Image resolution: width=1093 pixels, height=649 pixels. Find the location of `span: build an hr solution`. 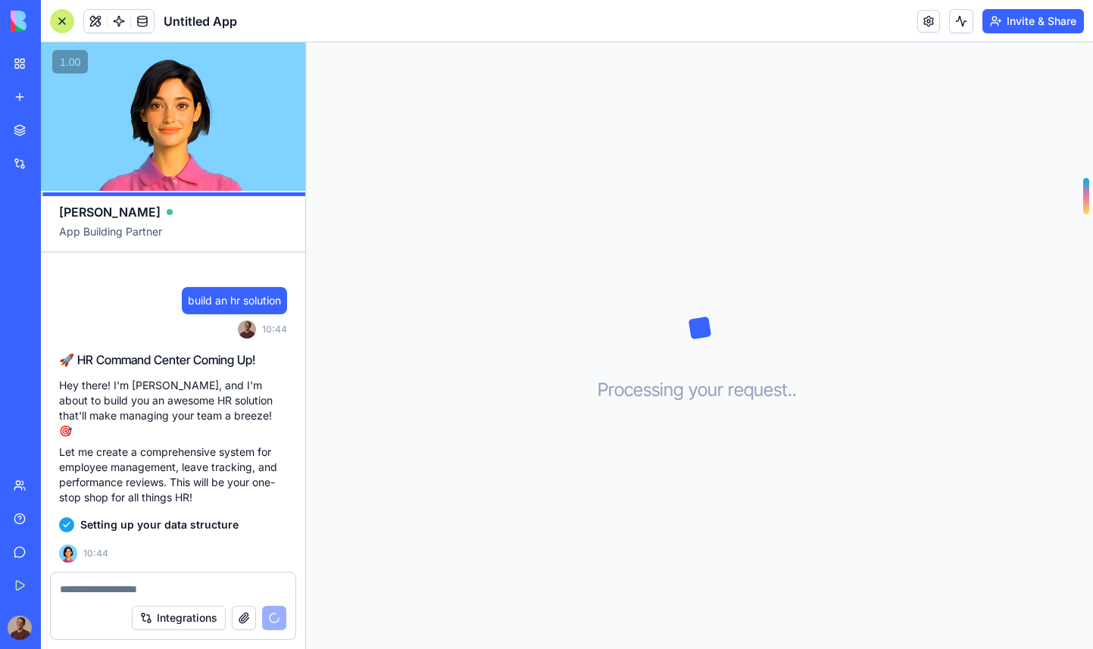

span: build an hr solution is located at coordinates (234, 301).